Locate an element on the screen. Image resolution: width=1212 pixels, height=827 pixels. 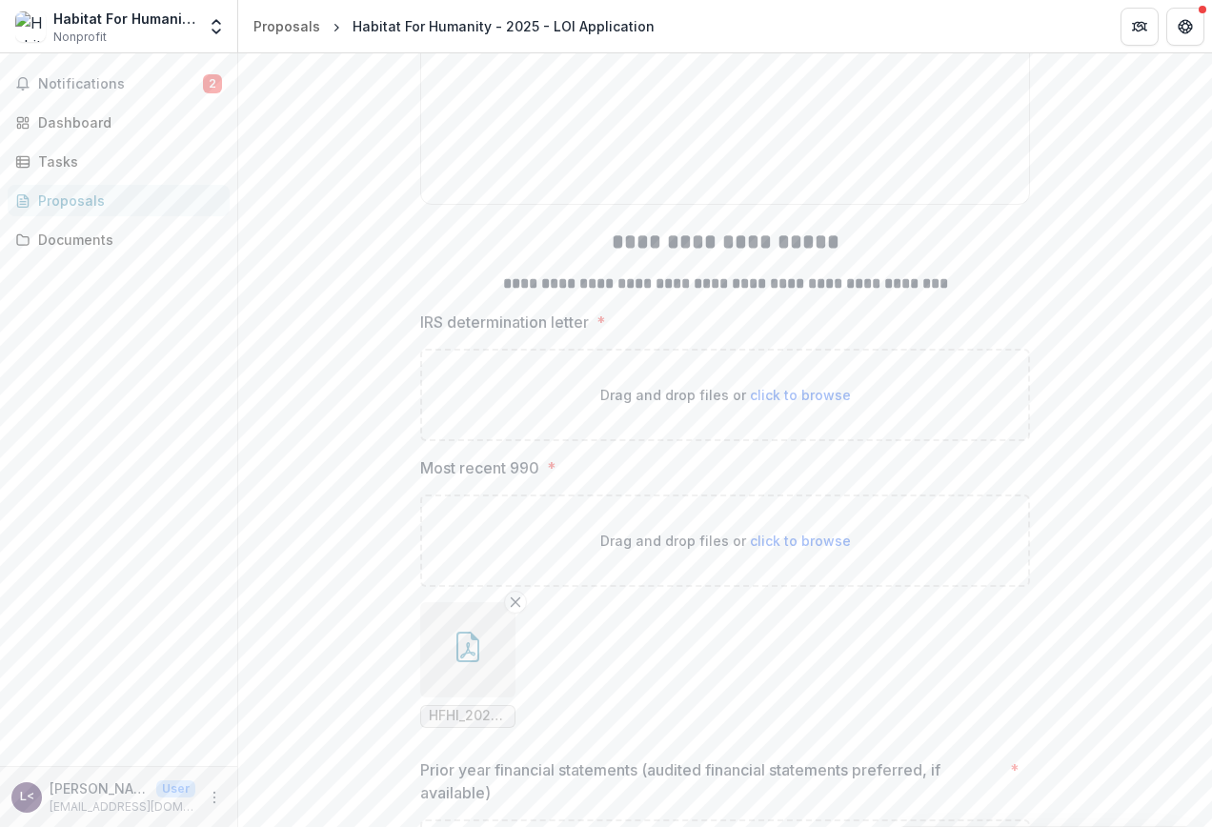
p: Prior year financial statements (audited financial statements preferred, if available) is located at coordinates (711, 781).